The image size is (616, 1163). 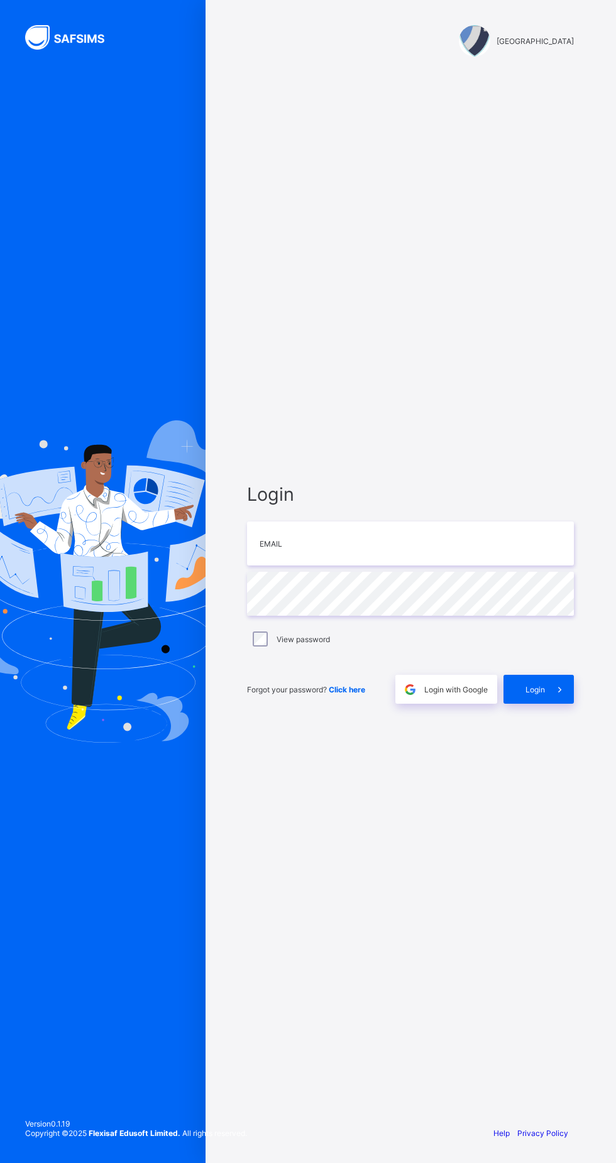 I want to click on img: google.396cfc9801f0270233282035f929180a.svg, so click(x=410, y=689).